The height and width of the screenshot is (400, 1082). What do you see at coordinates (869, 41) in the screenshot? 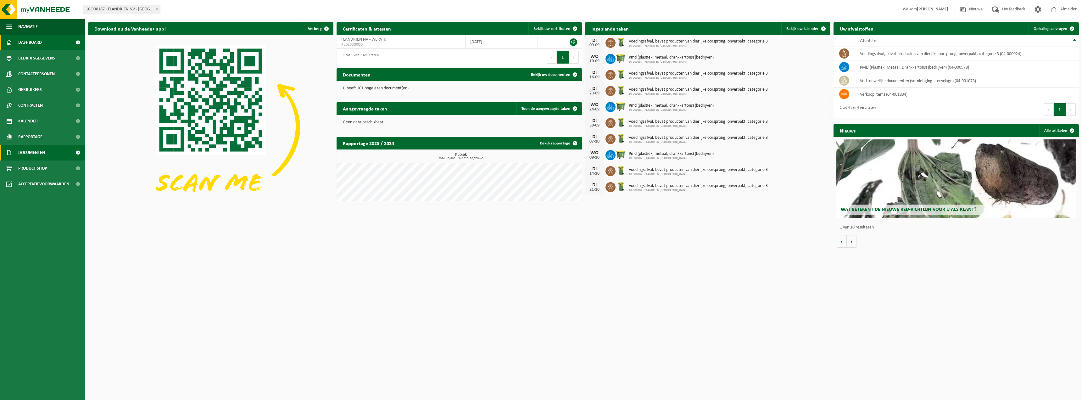
I see `span: Afvalstof` at bounding box center [869, 41].